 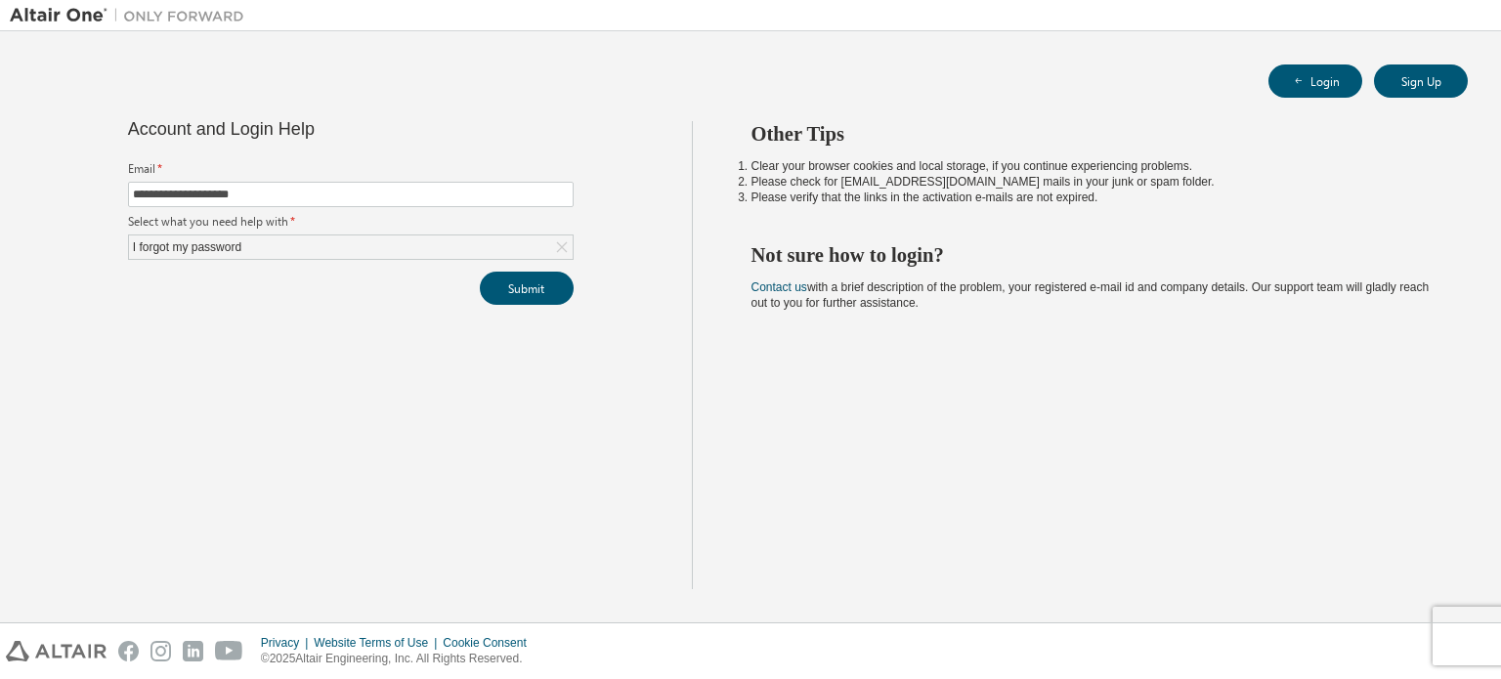 What do you see at coordinates (306, 129) in the screenshot?
I see `div: Account and Login Help` at bounding box center [306, 129].